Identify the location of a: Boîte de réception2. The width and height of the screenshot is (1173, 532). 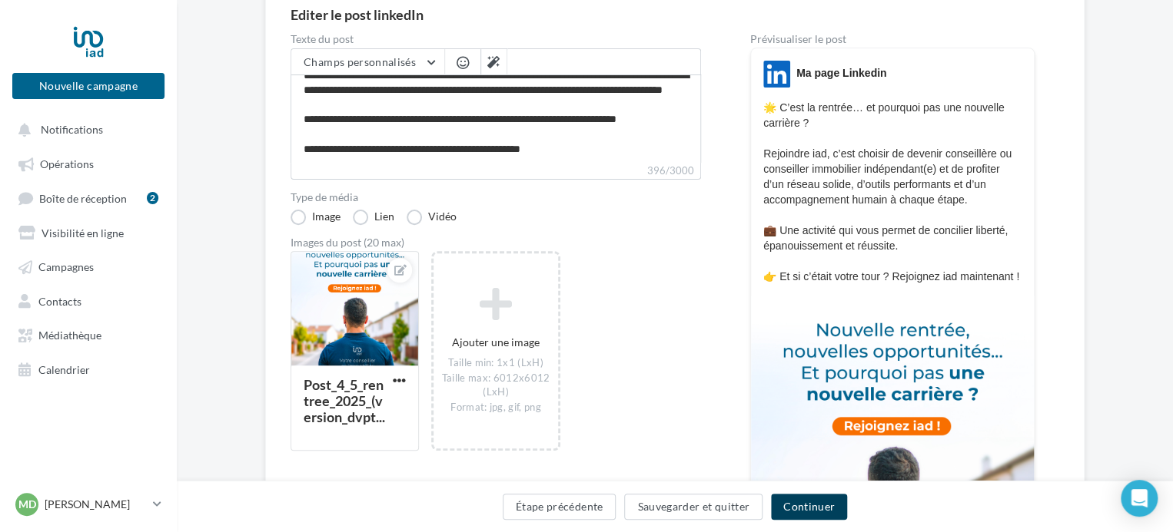
(88, 197).